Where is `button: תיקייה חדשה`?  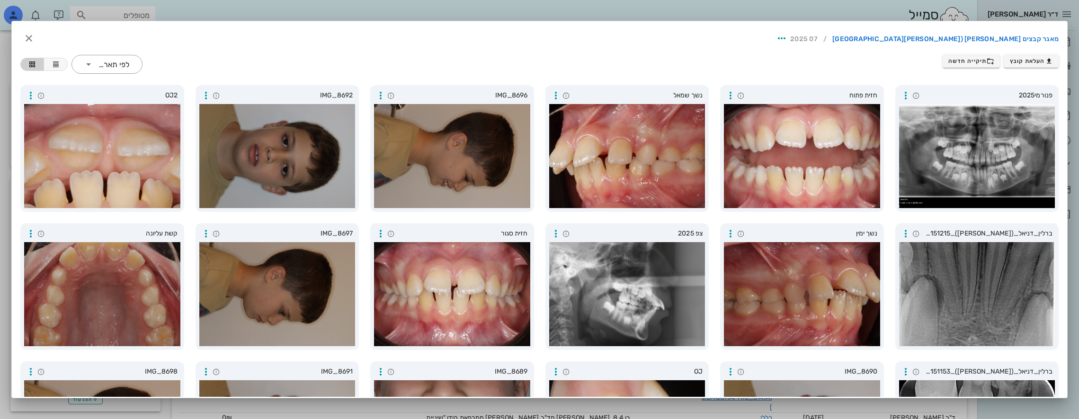
button: תיקייה חדשה is located at coordinates (971, 61).